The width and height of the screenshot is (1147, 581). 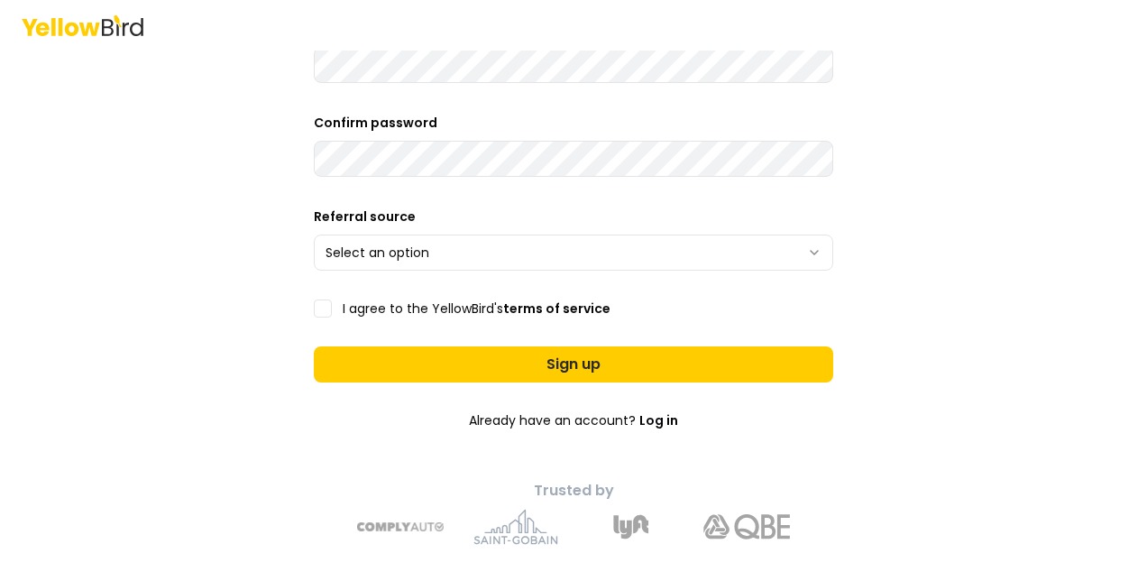 I want to click on label: Referral source, so click(x=364, y=216).